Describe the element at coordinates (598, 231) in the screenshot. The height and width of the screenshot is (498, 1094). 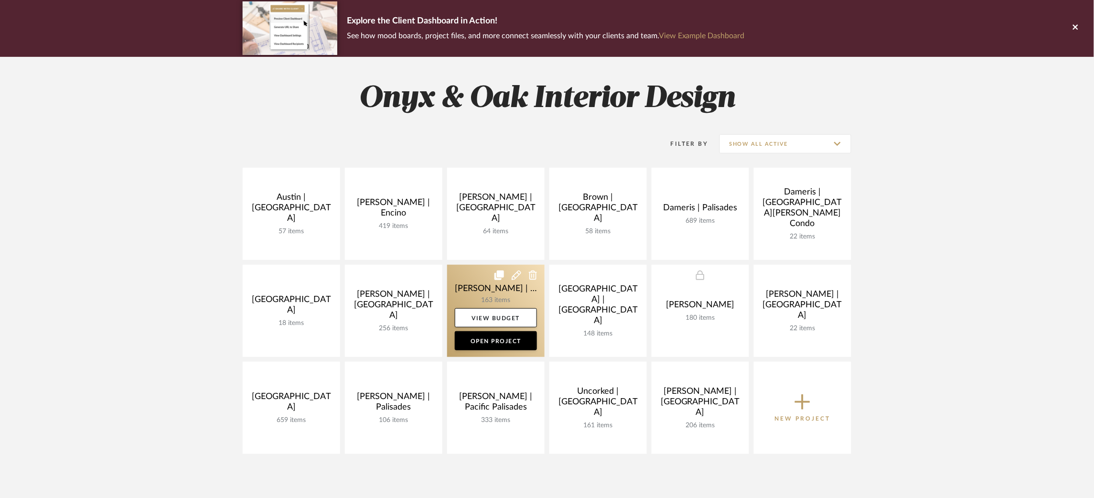
I see `div: 58 items` at that location.